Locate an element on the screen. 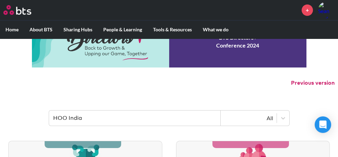 This screenshot has width=338, height=157. label: Sharing Hubs is located at coordinates (78, 30).